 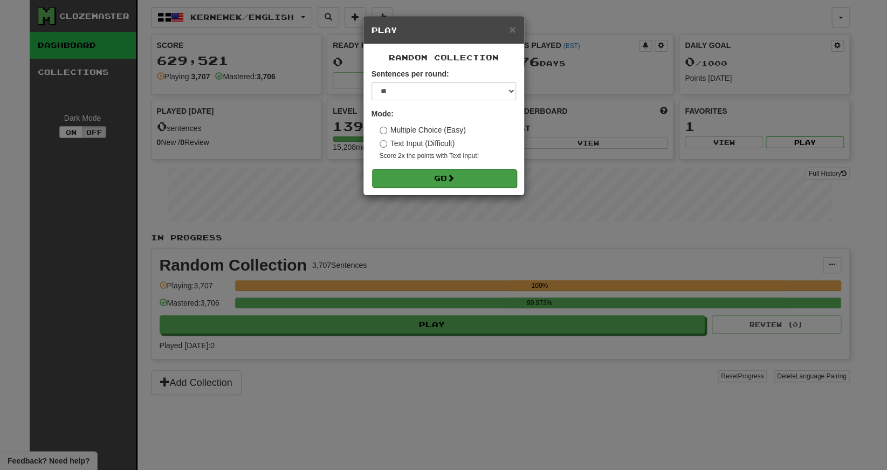 What do you see at coordinates (445, 179) in the screenshot?
I see `button: Go` at bounding box center [445, 179].